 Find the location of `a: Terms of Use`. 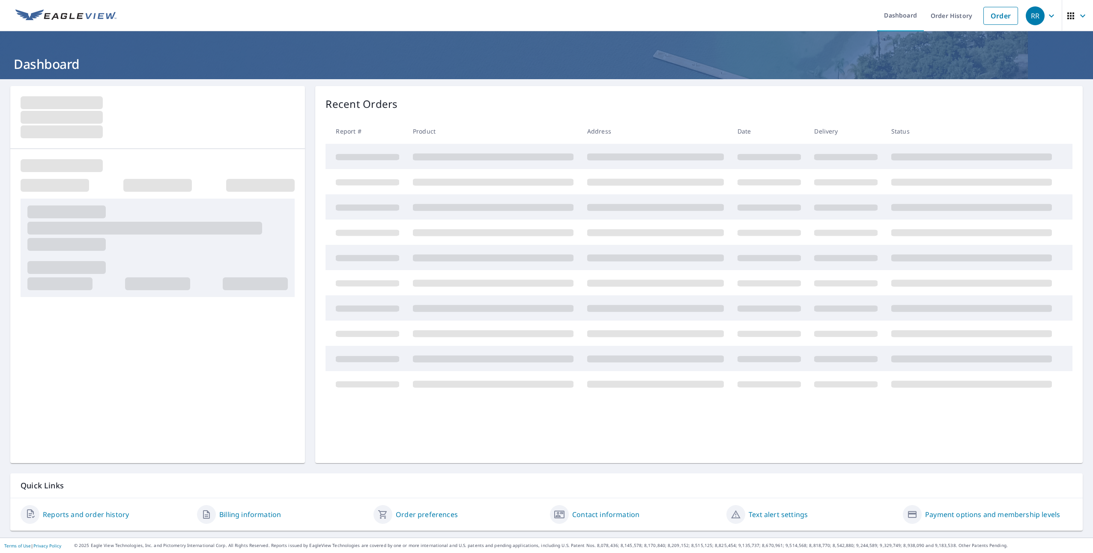

a: Terms of Use is located at coordinates (18, 546).